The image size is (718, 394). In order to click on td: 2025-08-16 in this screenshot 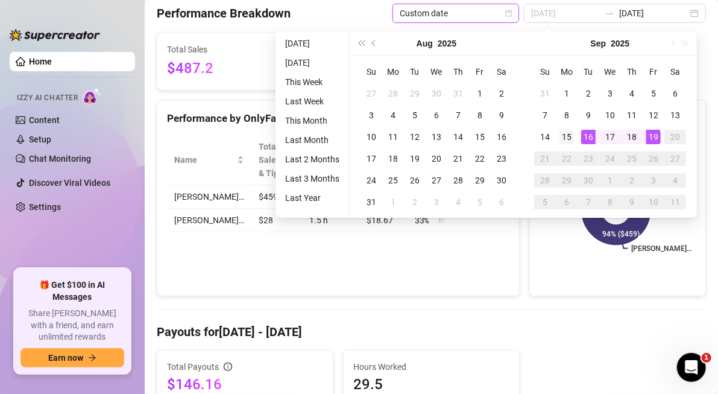, I will do `click(502, 137)`.